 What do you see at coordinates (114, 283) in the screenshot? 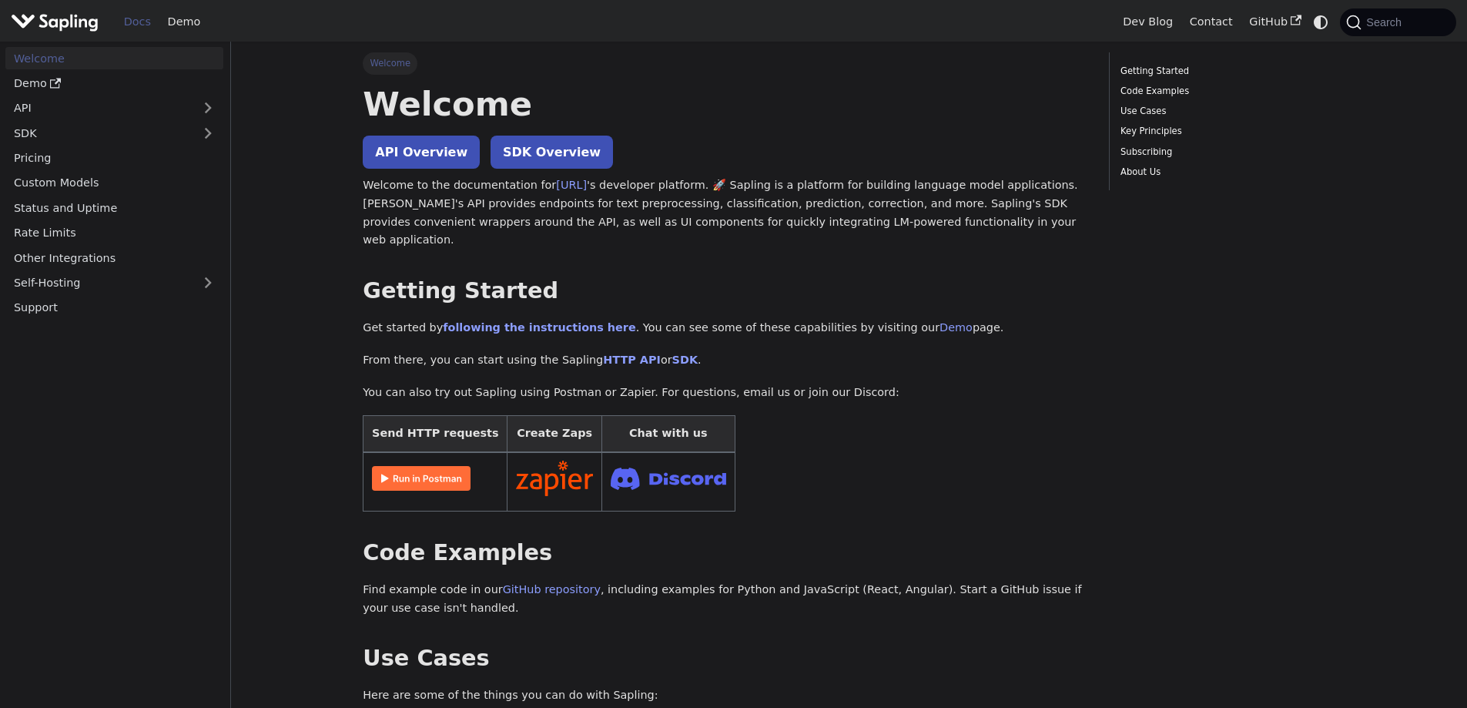
I see `a: Self-Hosting` at bounding box center [114, 283].